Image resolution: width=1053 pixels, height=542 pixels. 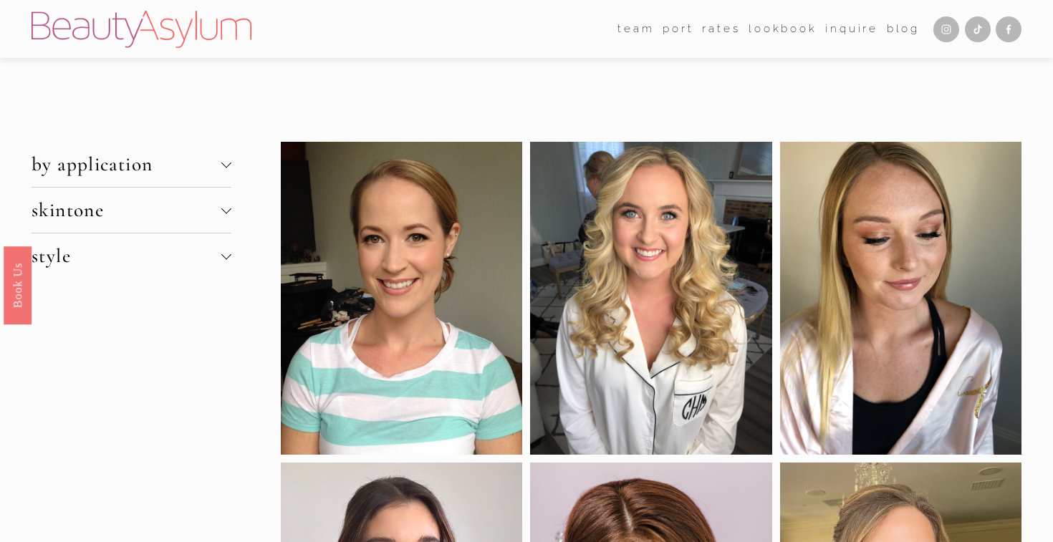 What do you see at coordinates (978, 29) in the screenshot?
I see `a: TikTok` at bounding box center [978, 29].